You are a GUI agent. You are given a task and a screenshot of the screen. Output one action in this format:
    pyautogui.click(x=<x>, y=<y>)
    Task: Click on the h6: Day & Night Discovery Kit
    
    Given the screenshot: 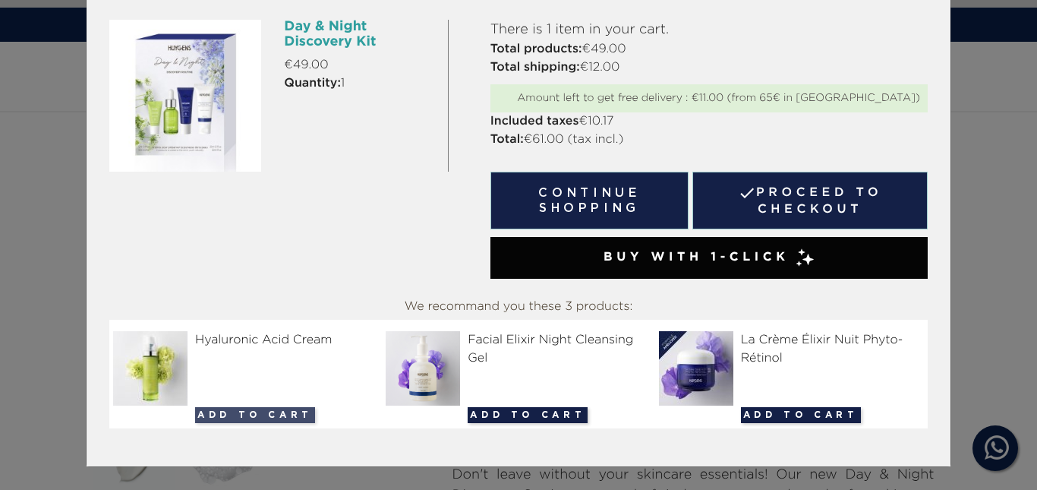 What is the action you would take?
    pyautogui.click(x=360, y=35)
    